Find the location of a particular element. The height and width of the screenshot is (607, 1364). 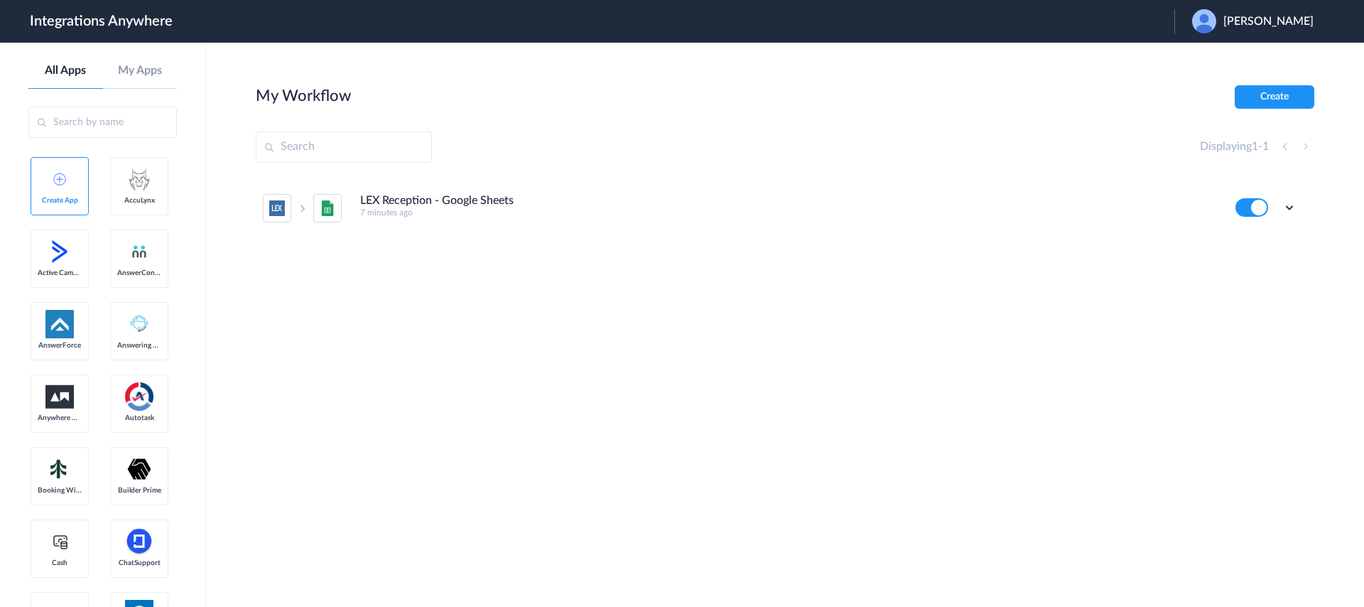

span: AnswerForce is located at coordinates (60, 345).